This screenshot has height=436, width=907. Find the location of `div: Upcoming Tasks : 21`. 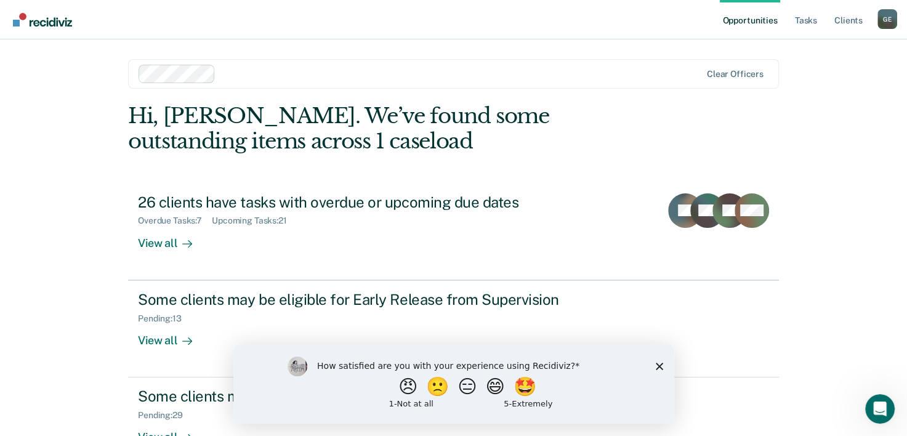

div: Upcoming Tasks : 21 is located at coordinates (254, 220).